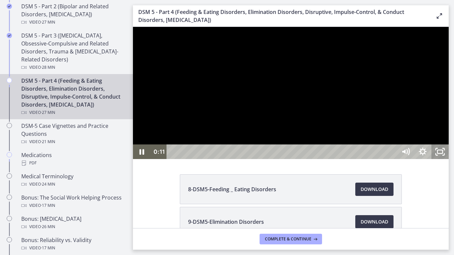 The height and width of the screenshot is (255, 454). Describe the element at coordinates (232, 189) in the screenshot. I see `span: 8-DSM5-Feeding _ Eating Disorders` at that location.